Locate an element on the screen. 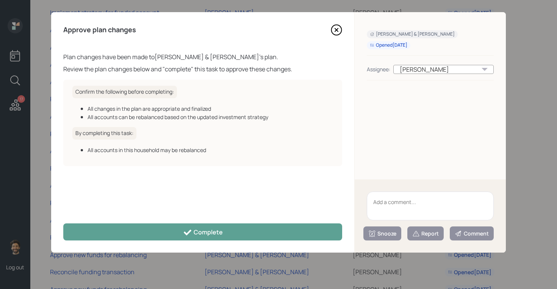  div: Snooze is located at coordinates (382, 233).